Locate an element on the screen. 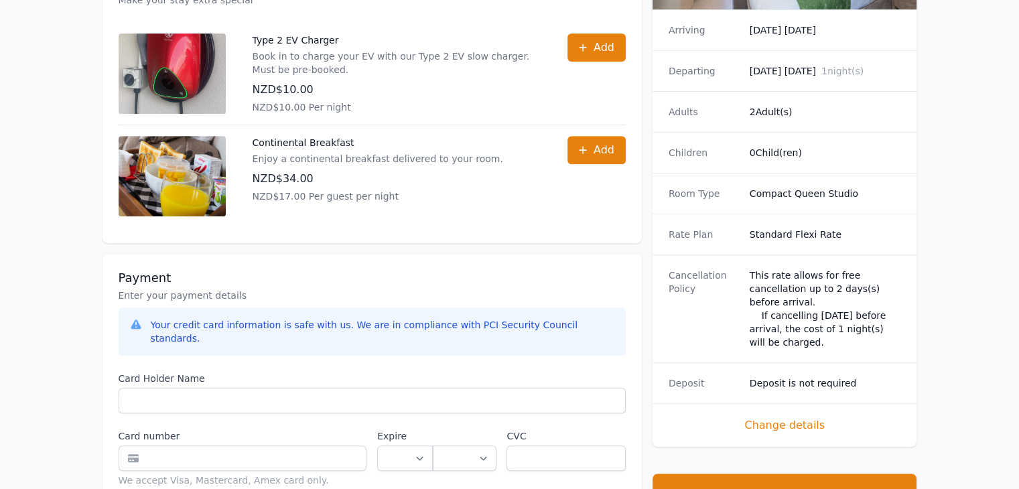 This screenshot has height=489, width=1019. span: Change details is located at coordinates (785, 425).